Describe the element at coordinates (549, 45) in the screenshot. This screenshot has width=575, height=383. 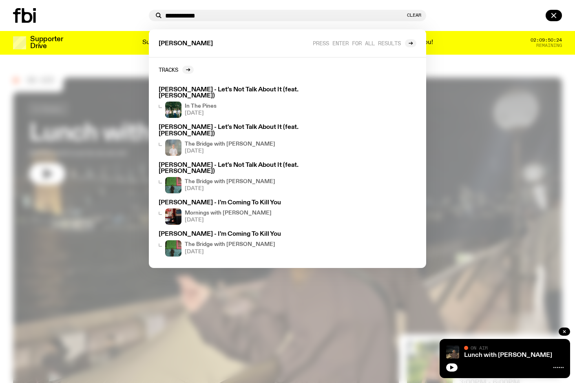
I see `span: Remaining` at that location.